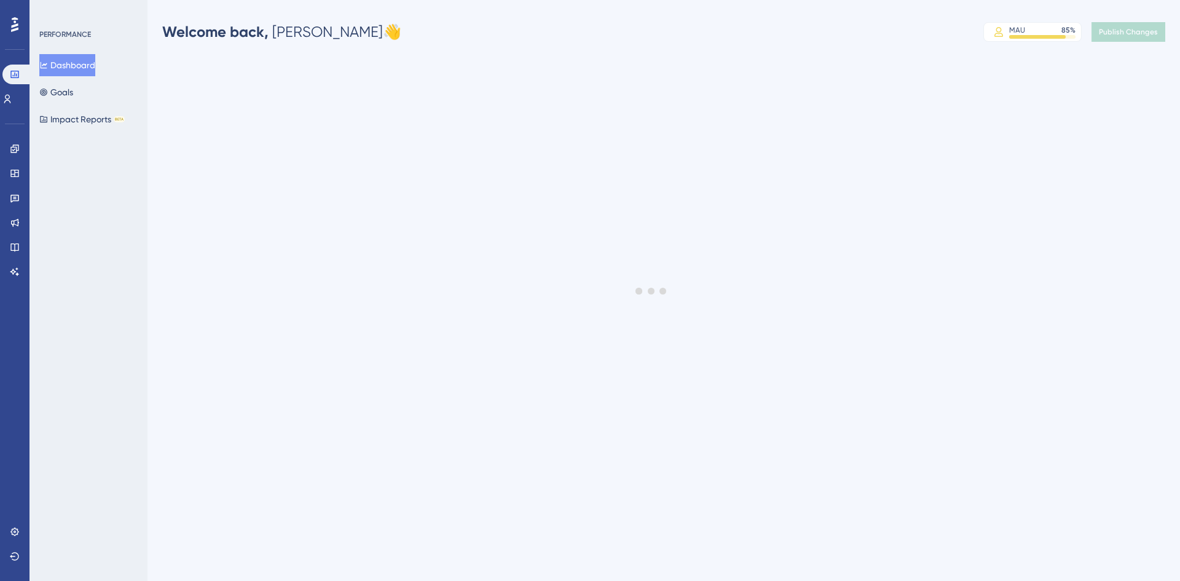  Describe the element at coordinates (56, 92) in the screenshot. I see `button: Goals` at that location.